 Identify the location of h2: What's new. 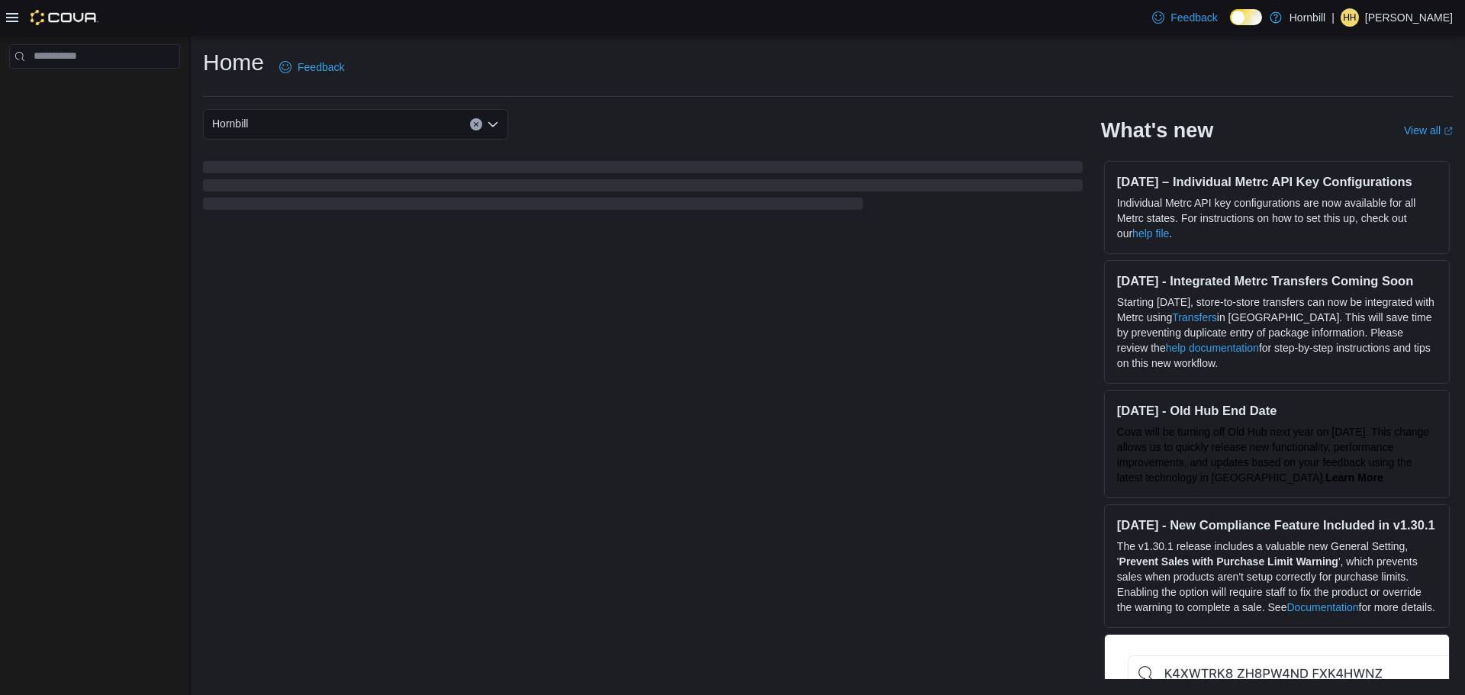
(1157, 130).